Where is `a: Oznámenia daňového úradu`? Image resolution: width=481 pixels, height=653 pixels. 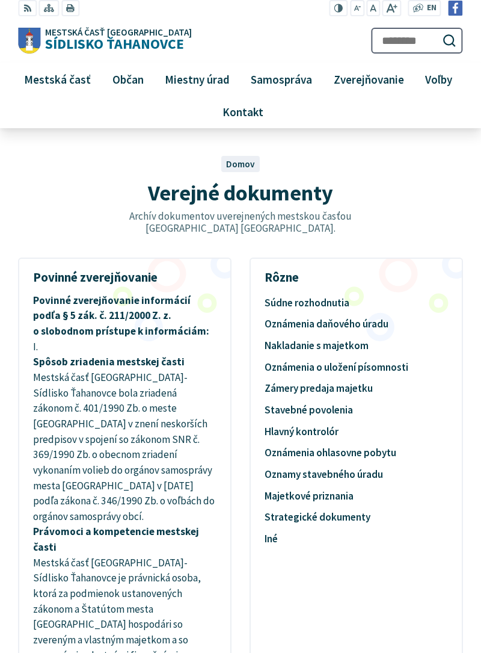
a: Oznámenia daňového úradu is located at coordinates (356, 324).